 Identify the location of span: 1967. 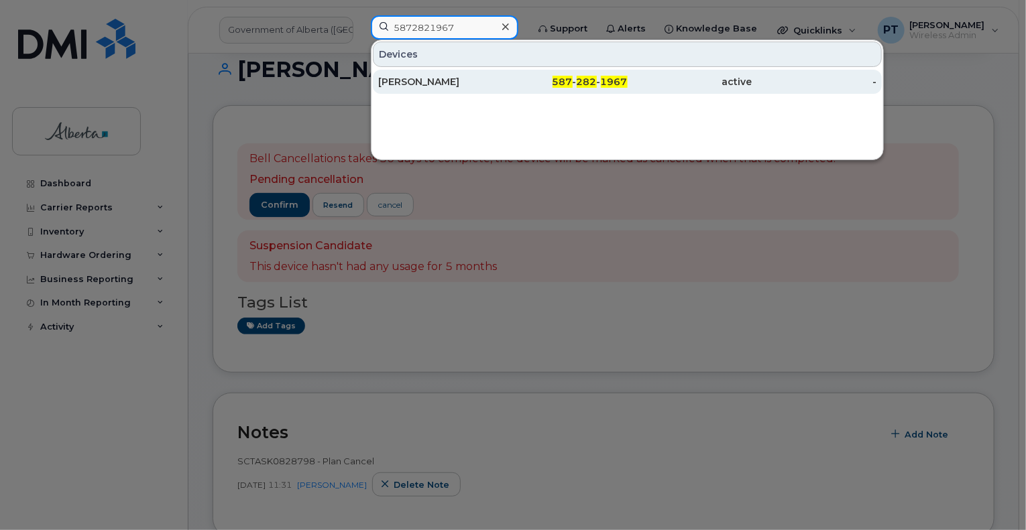
(614, 82).